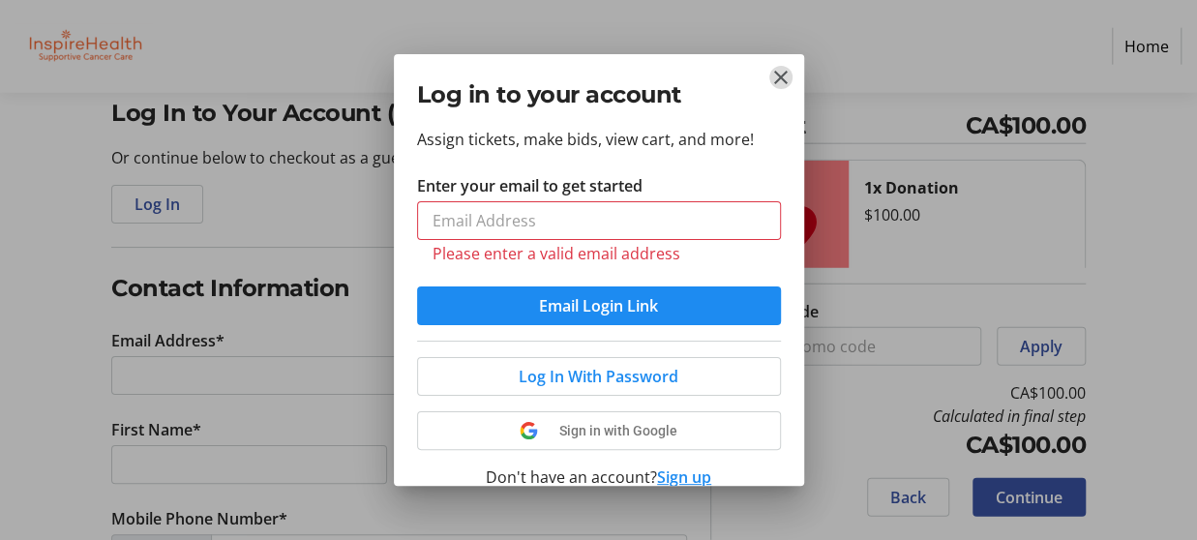  Describe the element at coordinates (599, 221) in the screenshot. I see `input: Email Address` at that location.